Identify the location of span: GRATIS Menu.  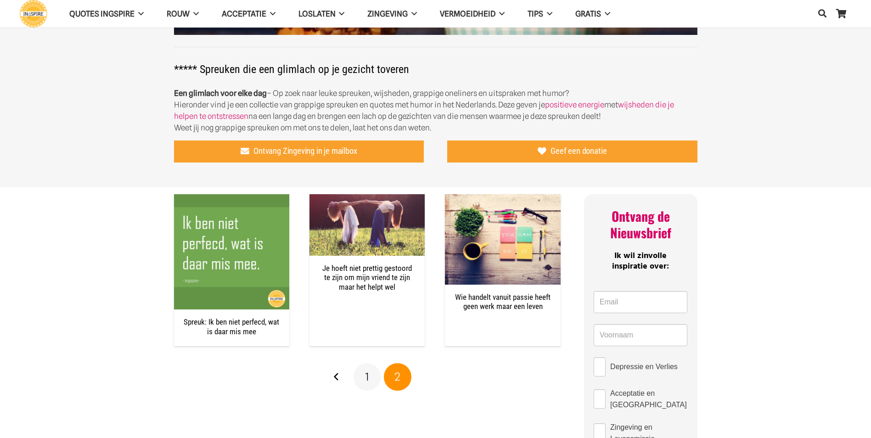
(606, 14).